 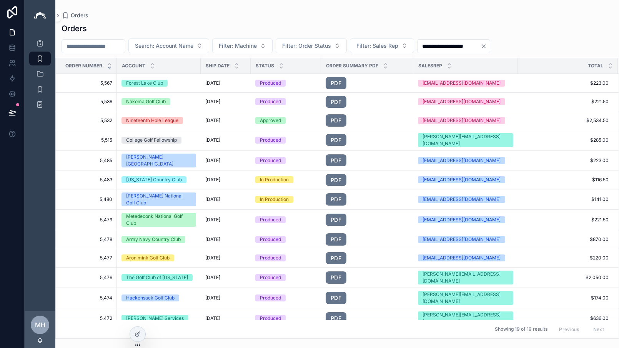 What do you see at coordinates (80, 15) in the screenshot?
I see `span: Orders` at bounding box center [80, 15].